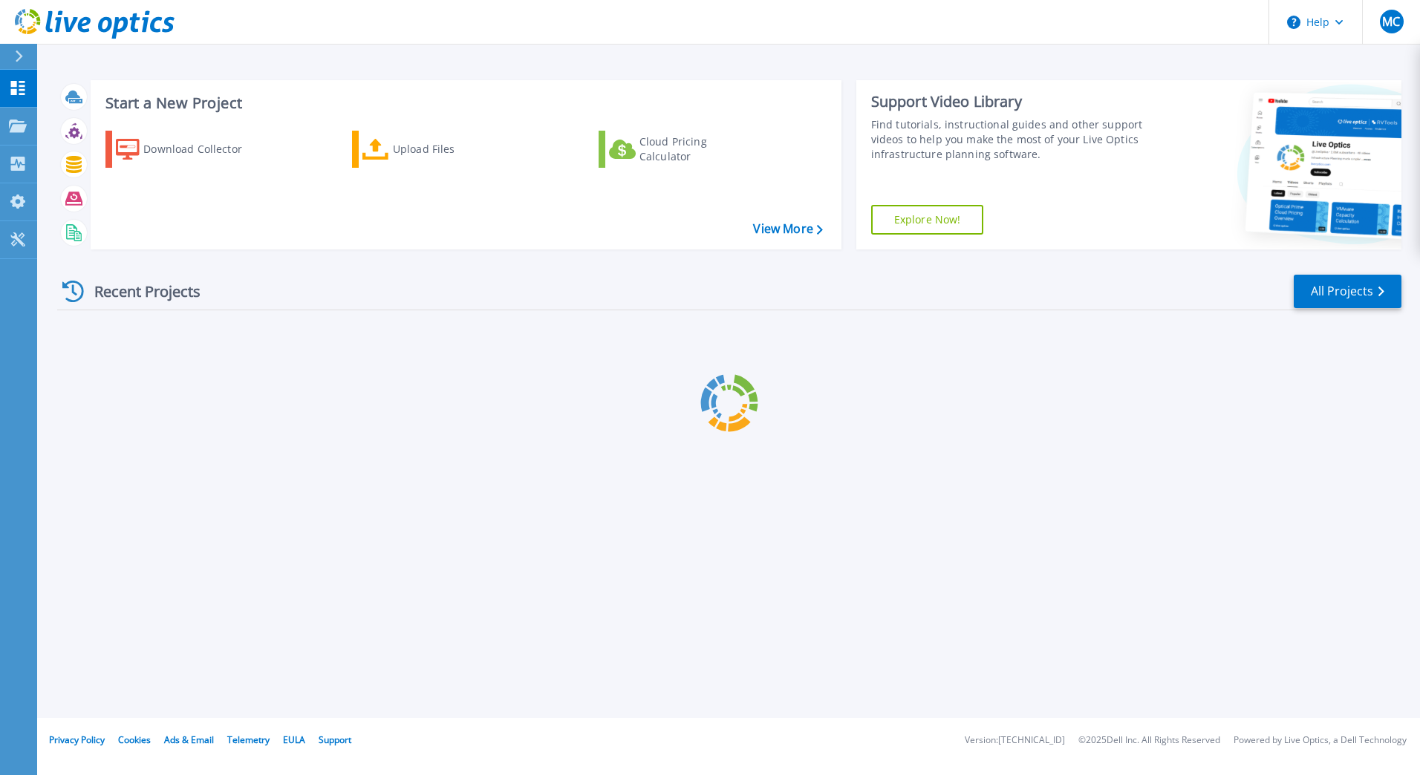 Image resolution: width=1420 pixels, height=775 pixels. What do you see at coordinates (203, 149) in the screenshot?
I see `div: Download Collector` at bounding box center [203, 149].